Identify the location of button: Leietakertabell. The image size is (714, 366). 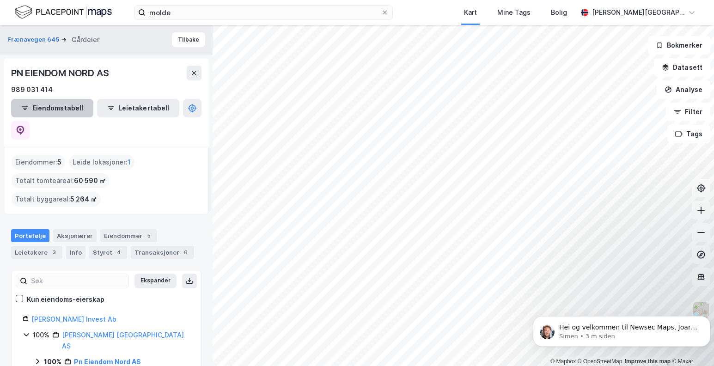
(138, 108).